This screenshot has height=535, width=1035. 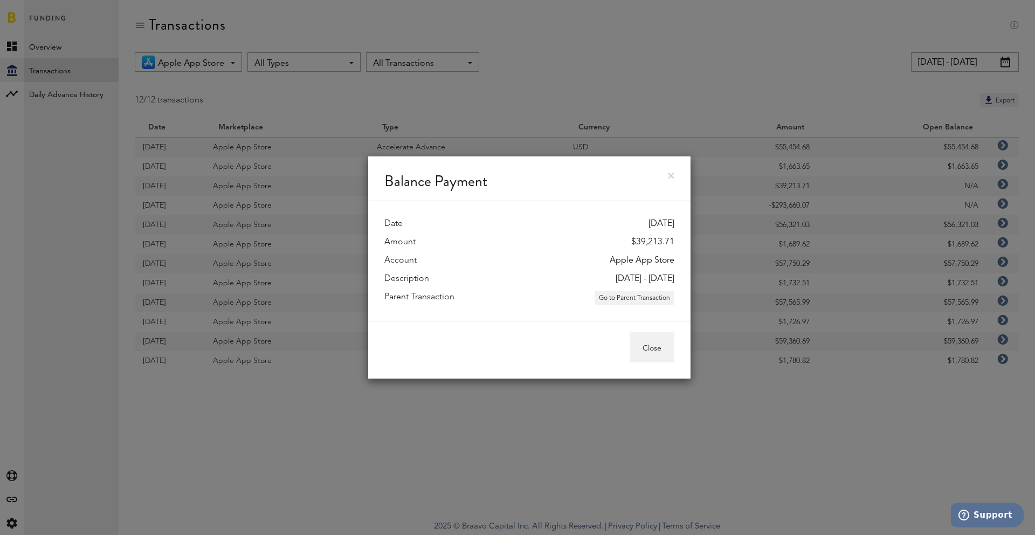 I want to click on div: Apple App Store, so click(x=642, y=260).